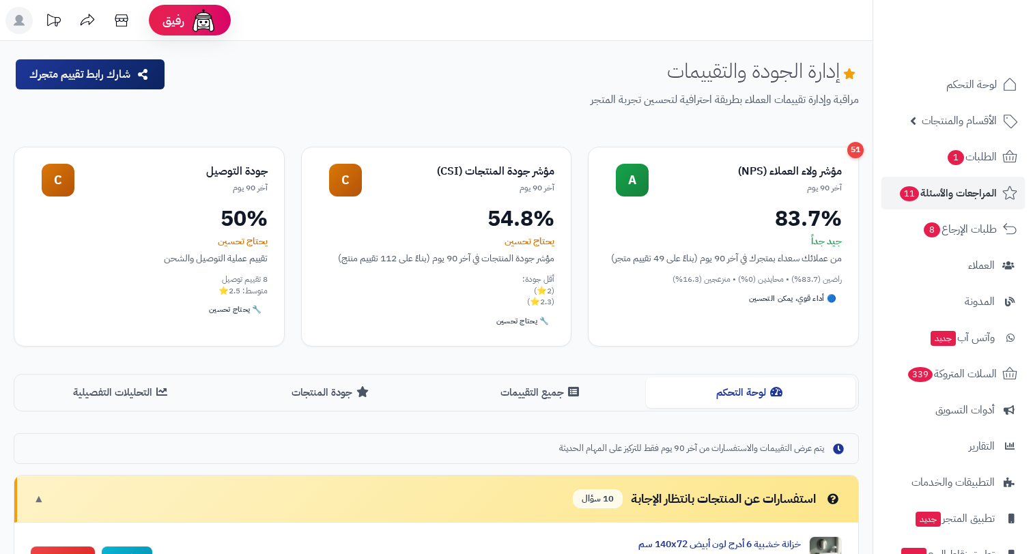 The width and height of the screenshot is (1033, 554). Describe the element at coordinates (723, 279) in the screenshot. I see `div: راضين (83.7%) • محايدين (0%) • منزعجين (16.3%)` at that location.